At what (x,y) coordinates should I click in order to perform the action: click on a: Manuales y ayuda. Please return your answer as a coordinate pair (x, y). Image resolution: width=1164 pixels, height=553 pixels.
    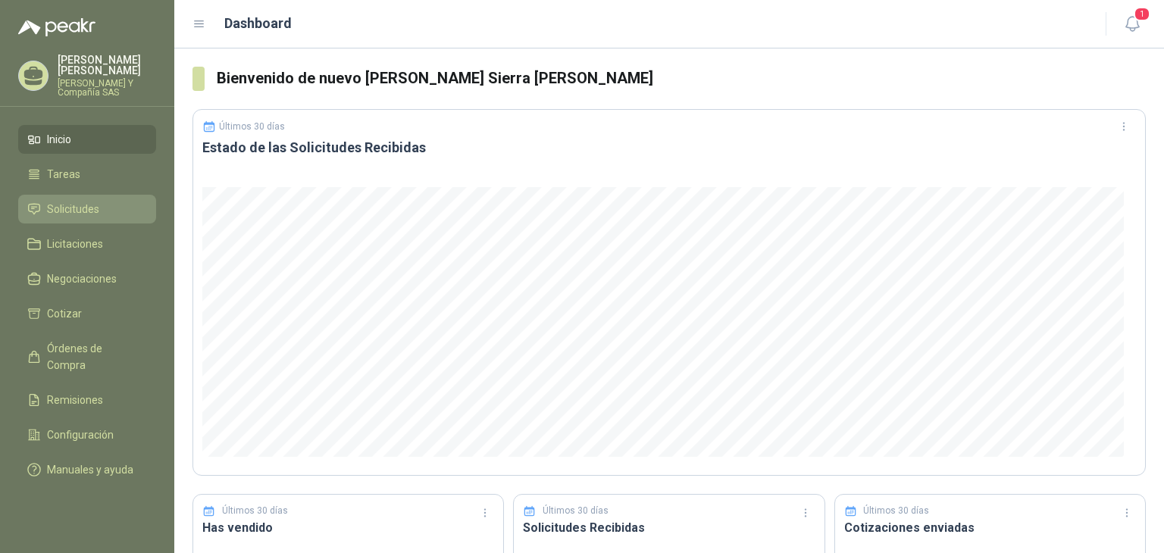
    Looking at the image, I should click on (87, 470).